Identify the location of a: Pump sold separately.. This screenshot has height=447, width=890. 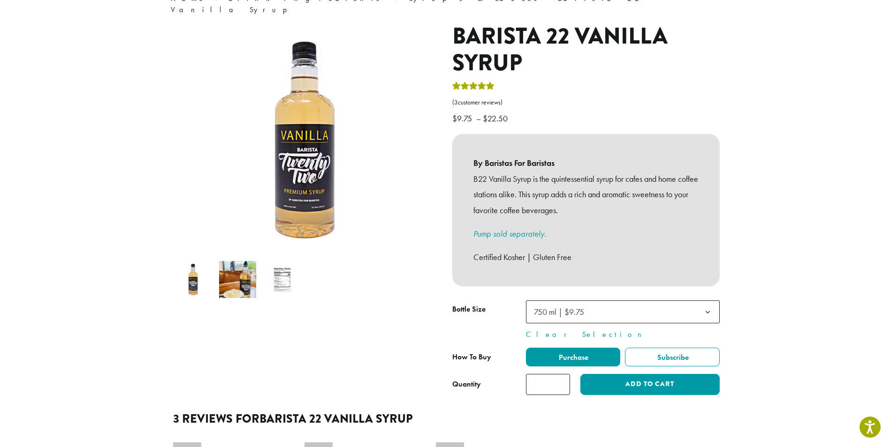
(509, 234).